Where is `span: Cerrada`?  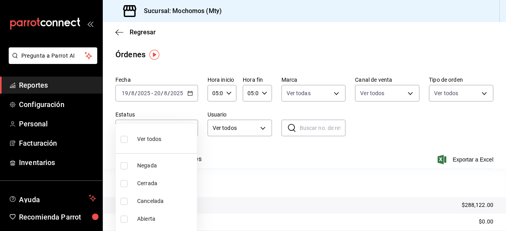
span: Cerrada is located at coordinates (165, 183).